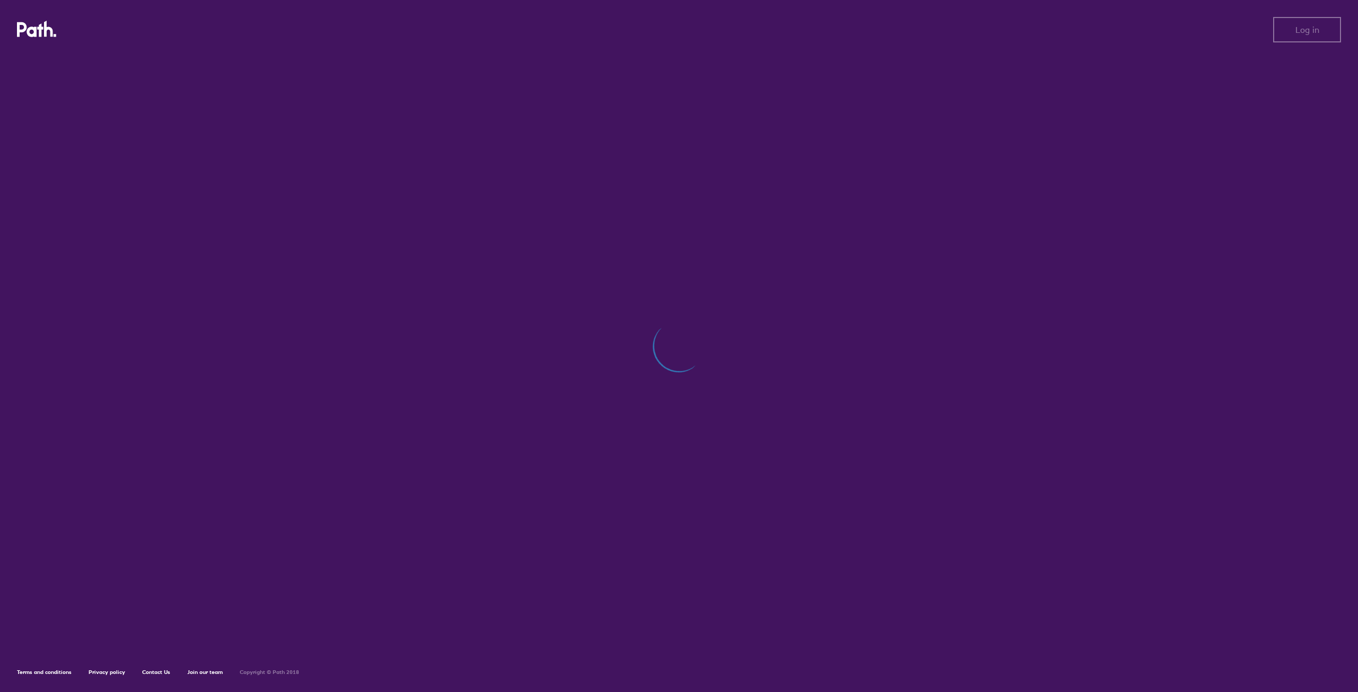 This screenshot has height=692, width=1358. I want to click on a: Terms and conditions, so click(44, 672).